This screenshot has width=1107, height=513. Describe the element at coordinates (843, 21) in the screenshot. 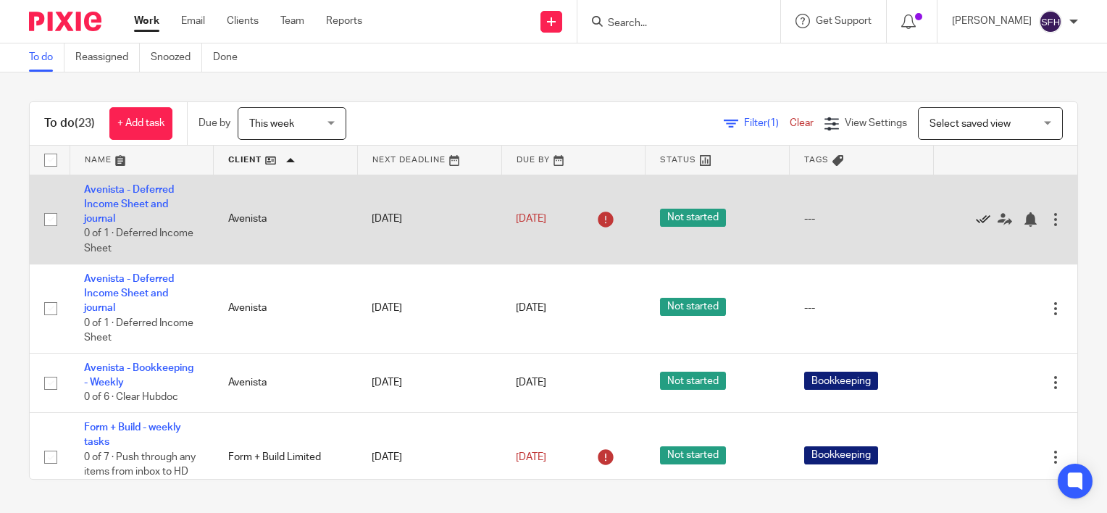

I see `span: Get Support` at that location.